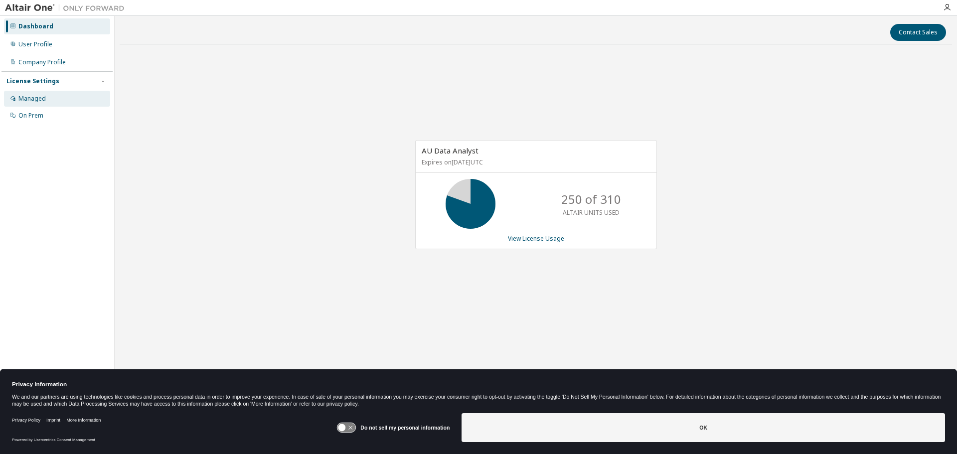  I want to click on div: License Settings, so click(33, 81).